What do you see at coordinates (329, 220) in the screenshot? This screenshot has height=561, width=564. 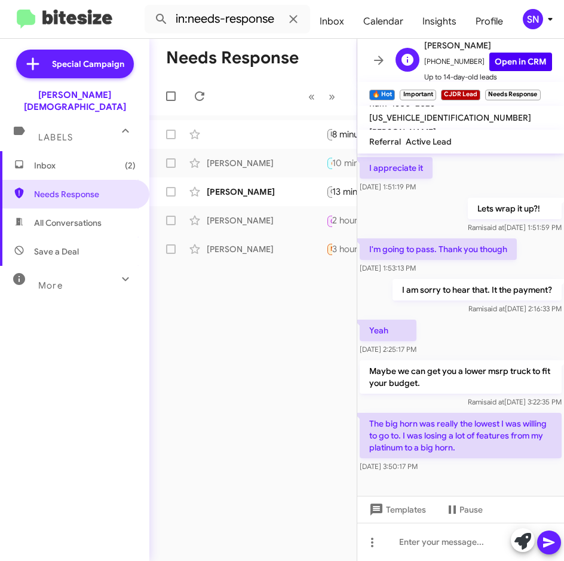 I see `div: Inbound Call` at bounding box center [329, 220].